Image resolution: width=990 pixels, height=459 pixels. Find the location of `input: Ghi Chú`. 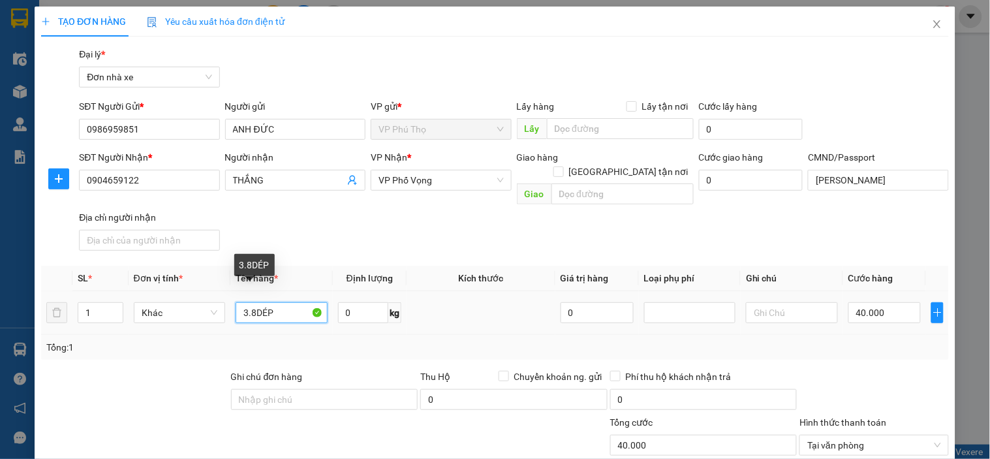

input: Ghi Chú is located at coordinates (791, 313).